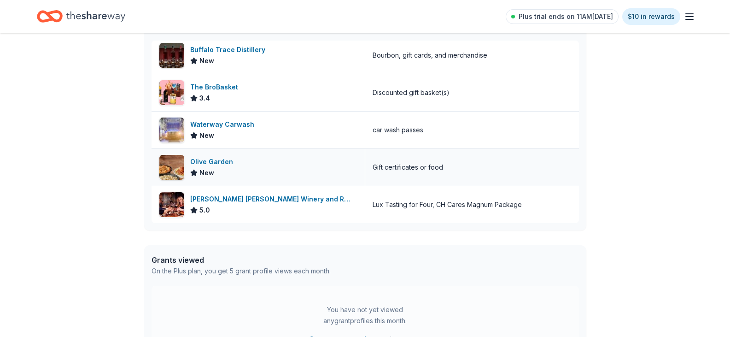 Image resolution: width=730 pixels, height=337 pixels. What do you see at coordinates (172, 130) in the screenshot?
I see `img: Image for Waterway Carwash` at bounding box center [172, 130].